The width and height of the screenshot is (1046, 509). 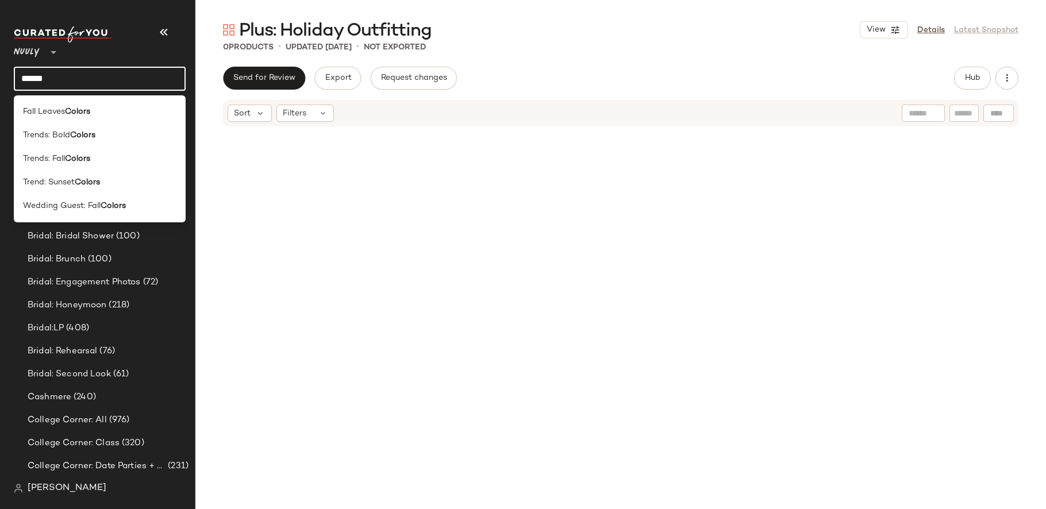 I want to click on p: Not Exported, so click(x=395, y=47).